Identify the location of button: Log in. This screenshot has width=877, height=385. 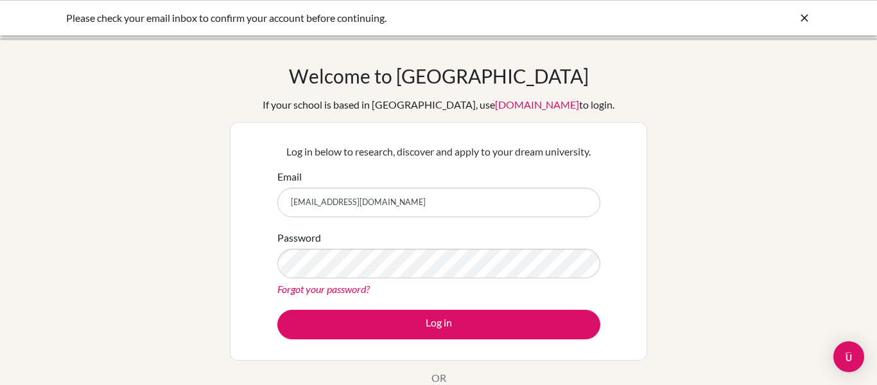
(439, 324).